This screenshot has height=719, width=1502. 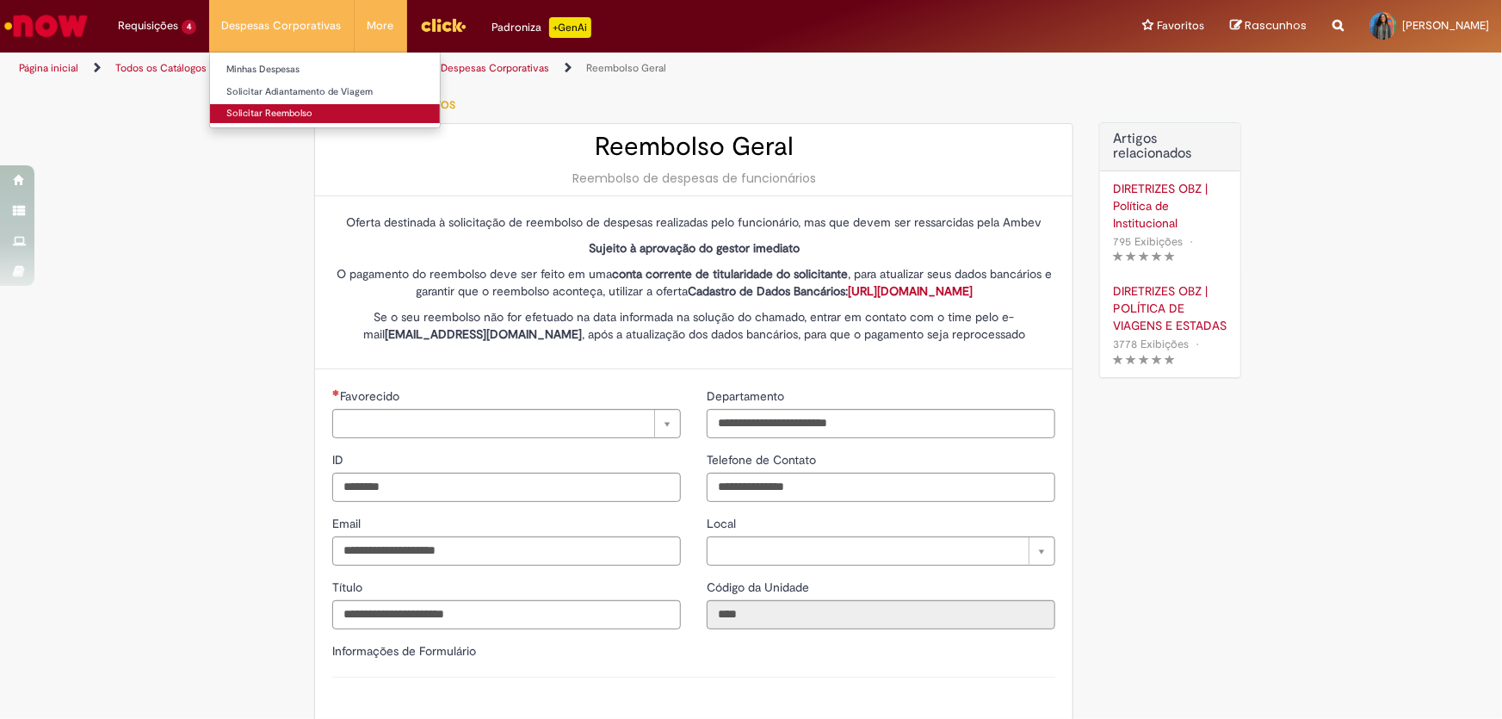 What do you see at coordinates (1170, 308) in the screenshot?
I see `a: DIRETRIZES OBZ | POLÍTICA DE VIAGENS E ESTADAS` at bounding box center [1170, 308].